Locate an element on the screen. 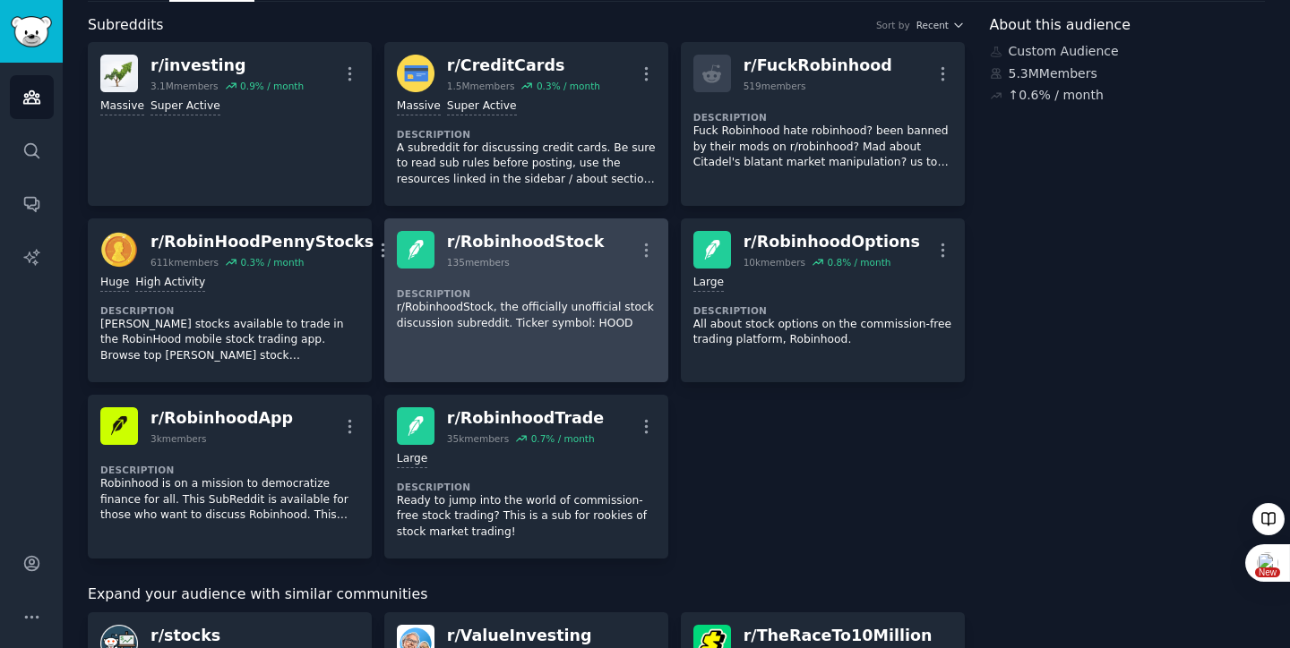 The height and width of the screenshot is (648, 1290). a: CreditCardsr/CreditCards1.5Mmembers0.3% / monthMassiveSuper ActiveDescriptionA subreddit for disc... is located at coordinates (526, 124).